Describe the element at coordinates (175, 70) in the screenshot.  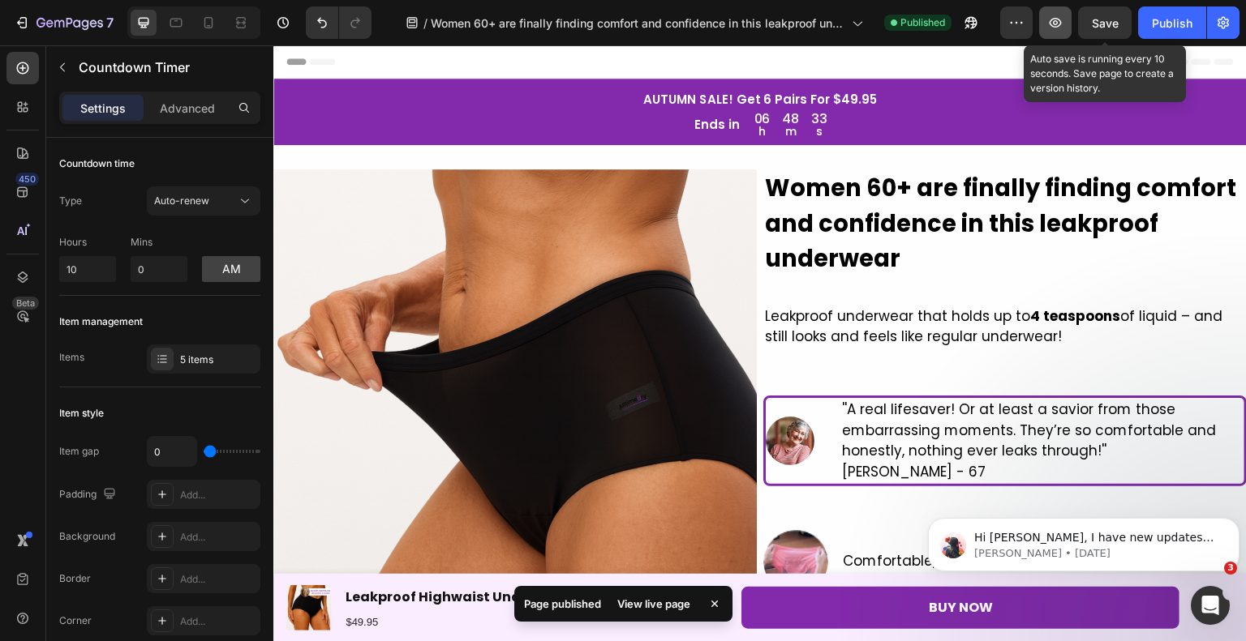
I see `p: Message from Roxanne, sent 2d ago` at that location.